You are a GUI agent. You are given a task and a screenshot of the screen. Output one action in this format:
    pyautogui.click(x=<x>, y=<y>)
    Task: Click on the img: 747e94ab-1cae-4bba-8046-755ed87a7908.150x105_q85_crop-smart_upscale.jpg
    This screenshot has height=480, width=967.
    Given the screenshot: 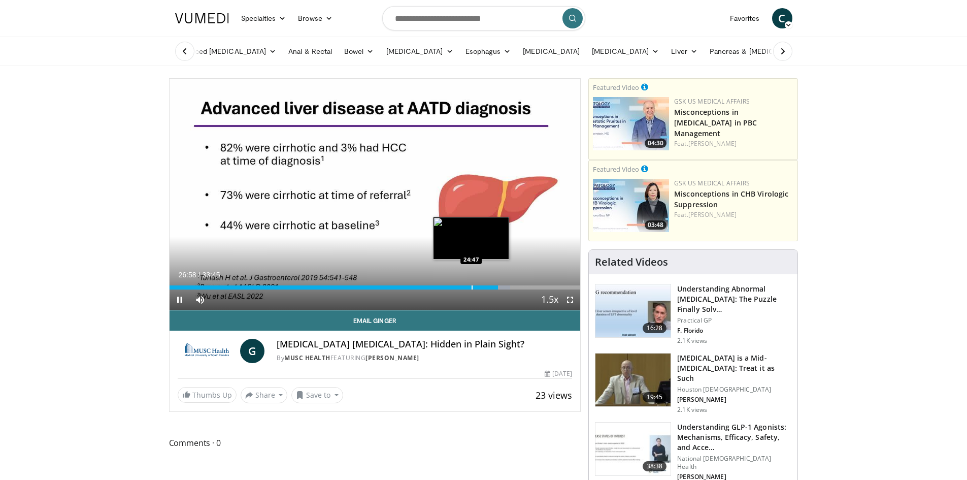 What is the action you would take?
    pyautogui.click(x=633, y=380)
    